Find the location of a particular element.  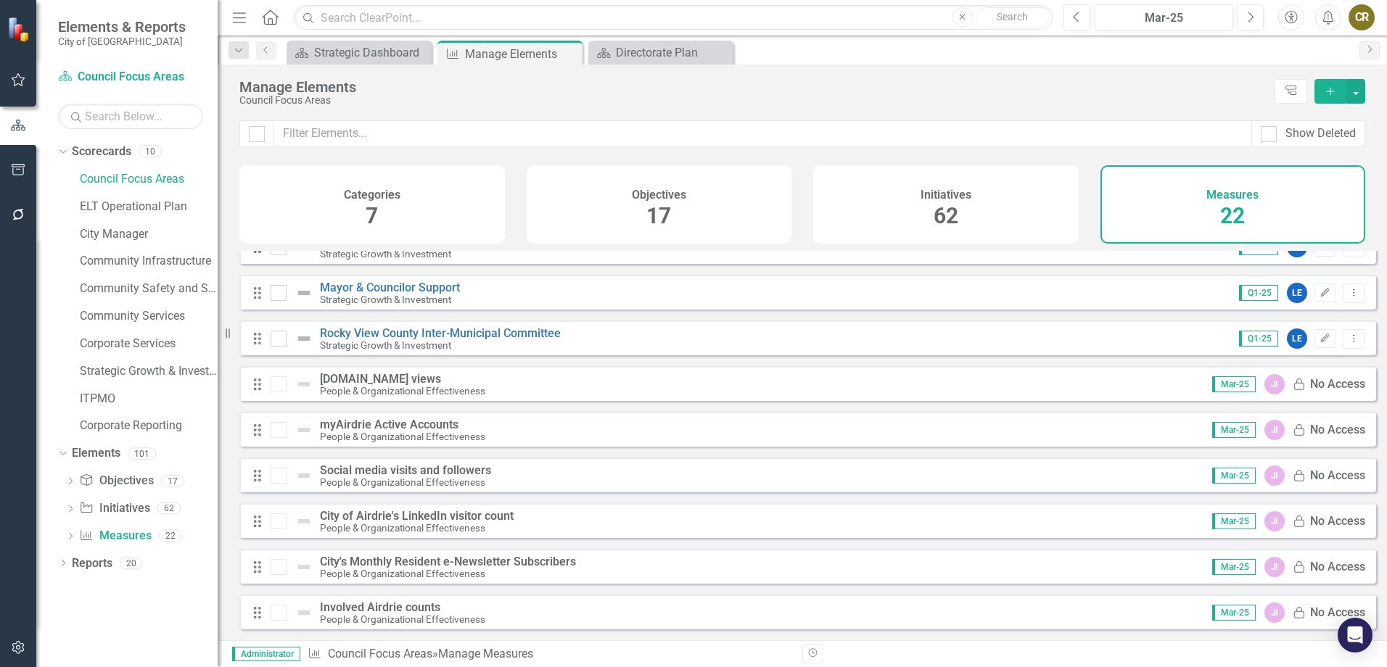

input: Filter Elements... is located at coordinates (762, 133).